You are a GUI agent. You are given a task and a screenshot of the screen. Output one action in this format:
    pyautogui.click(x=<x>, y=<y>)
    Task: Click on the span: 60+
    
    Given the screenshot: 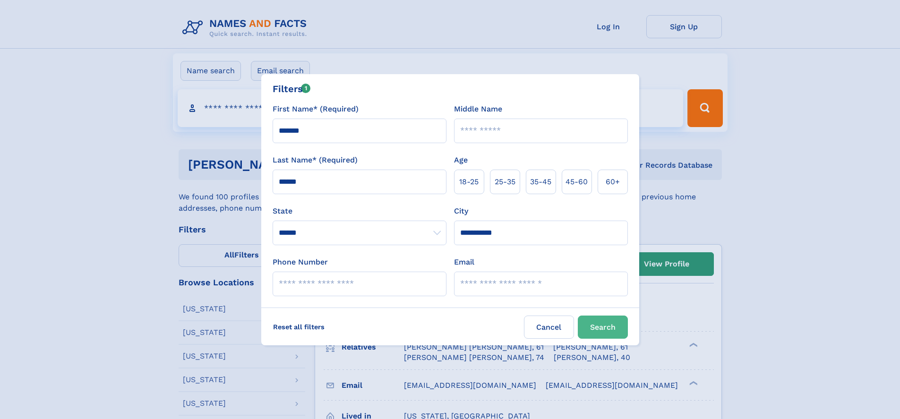 What is the action you would take?
    pyautogui.click(x=613, y=182)
    